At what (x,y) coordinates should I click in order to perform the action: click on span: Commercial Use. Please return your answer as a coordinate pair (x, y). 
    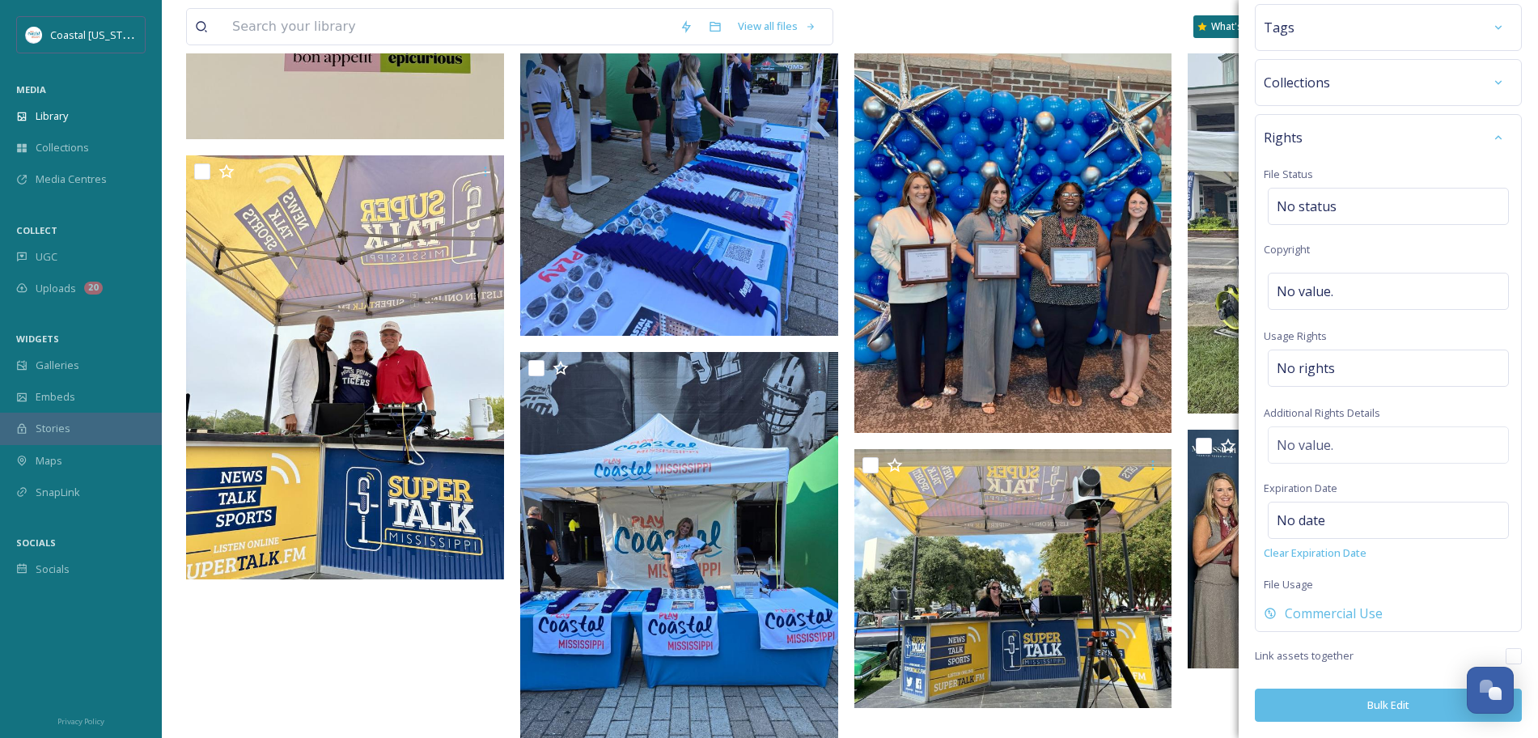
    Looking at the image, I should click on (1333, 613).